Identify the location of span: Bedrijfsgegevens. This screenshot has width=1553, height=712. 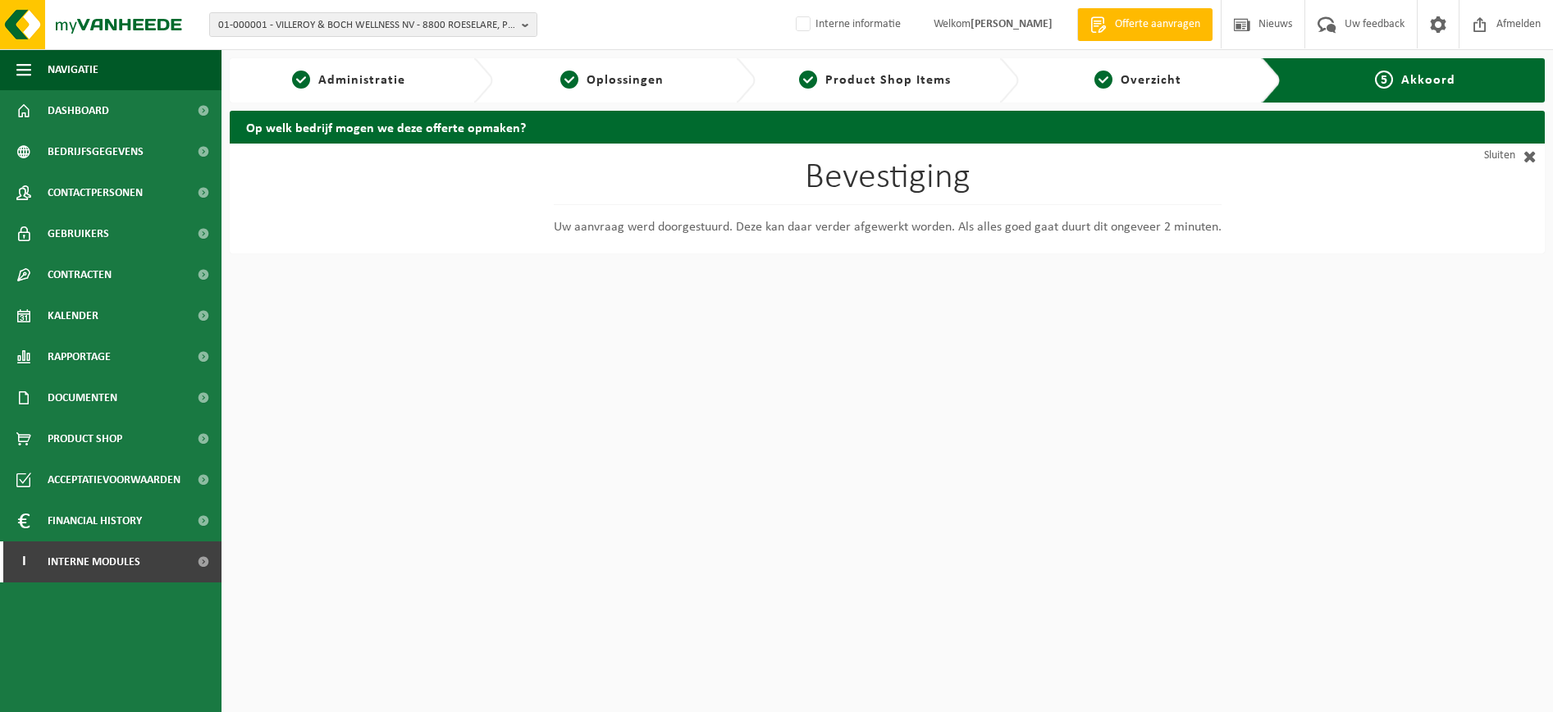
(95, 152).